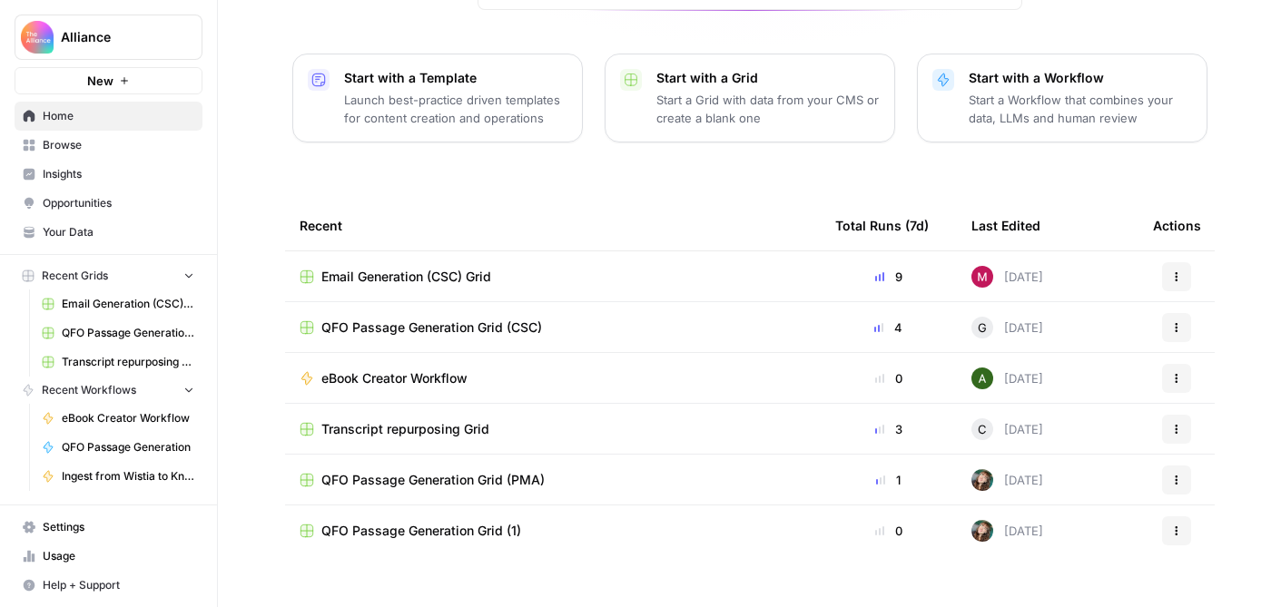 This screenshot has width=1281, height=607. I want to click on p: Start a Workflow that combines your data, LLMs and human review, so click(1080, 109).